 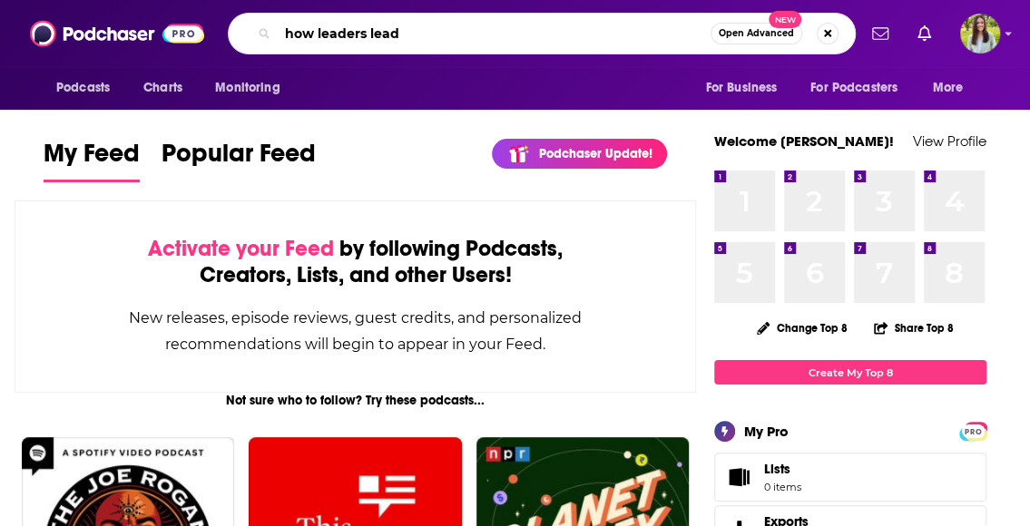 I want to click on a: View Profile, so click(x=949, y=141).